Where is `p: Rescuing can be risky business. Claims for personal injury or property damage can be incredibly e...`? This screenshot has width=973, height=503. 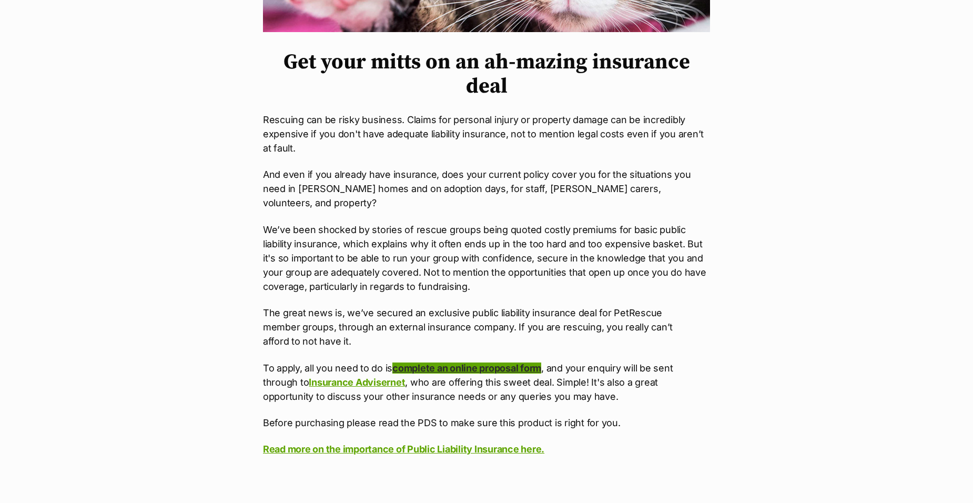
p: Rescuing can be risky business. Claims for personal injury or property damage can be incredibly e... is located at coordinates (486, 134).